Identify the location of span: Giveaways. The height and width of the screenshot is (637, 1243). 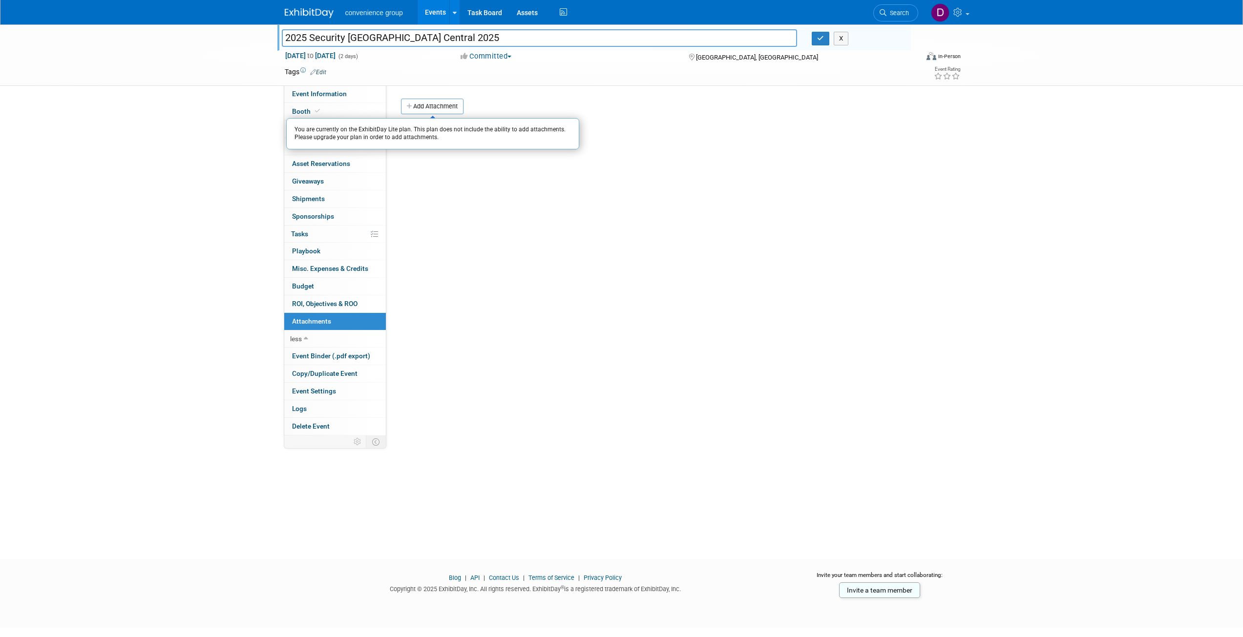
(308, 181).